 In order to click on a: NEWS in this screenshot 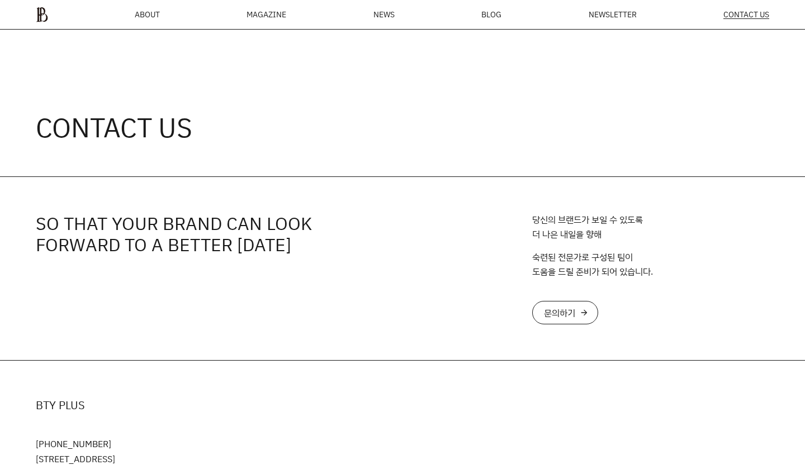, I will do `click(384, 15)`.